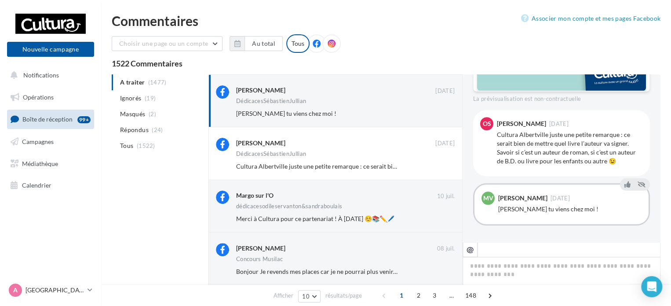 The width and height of the screenshot is (671, 306). Describe the element at coordinates (51, 142) in the screenshot. I see `a: Campagnes` at that location.